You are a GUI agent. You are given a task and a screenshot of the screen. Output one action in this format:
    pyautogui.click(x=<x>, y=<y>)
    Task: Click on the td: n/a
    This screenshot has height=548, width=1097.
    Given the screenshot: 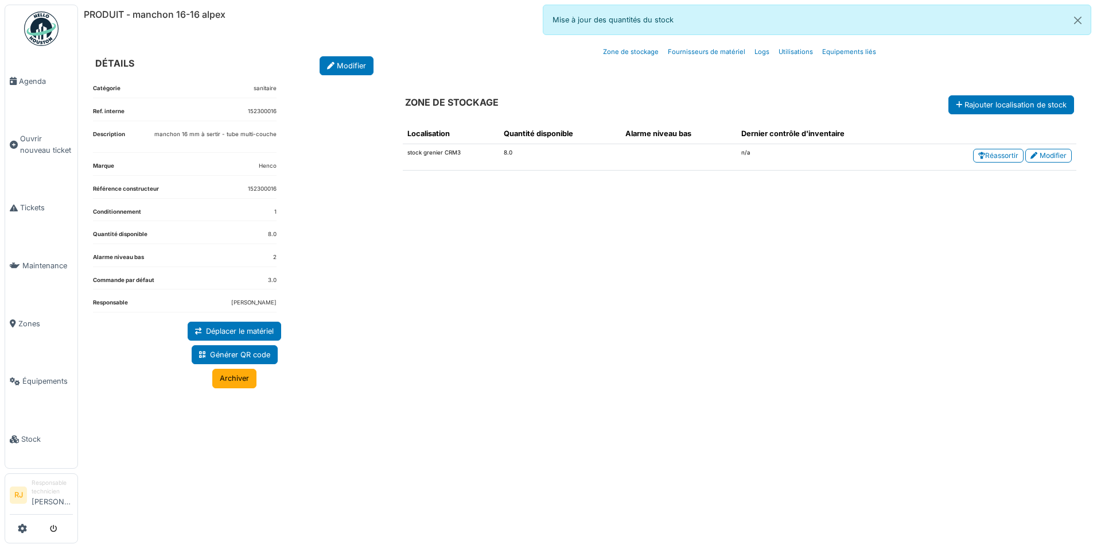 What is the action you would take?
    pyautogui.click(x=824, y=157)
    